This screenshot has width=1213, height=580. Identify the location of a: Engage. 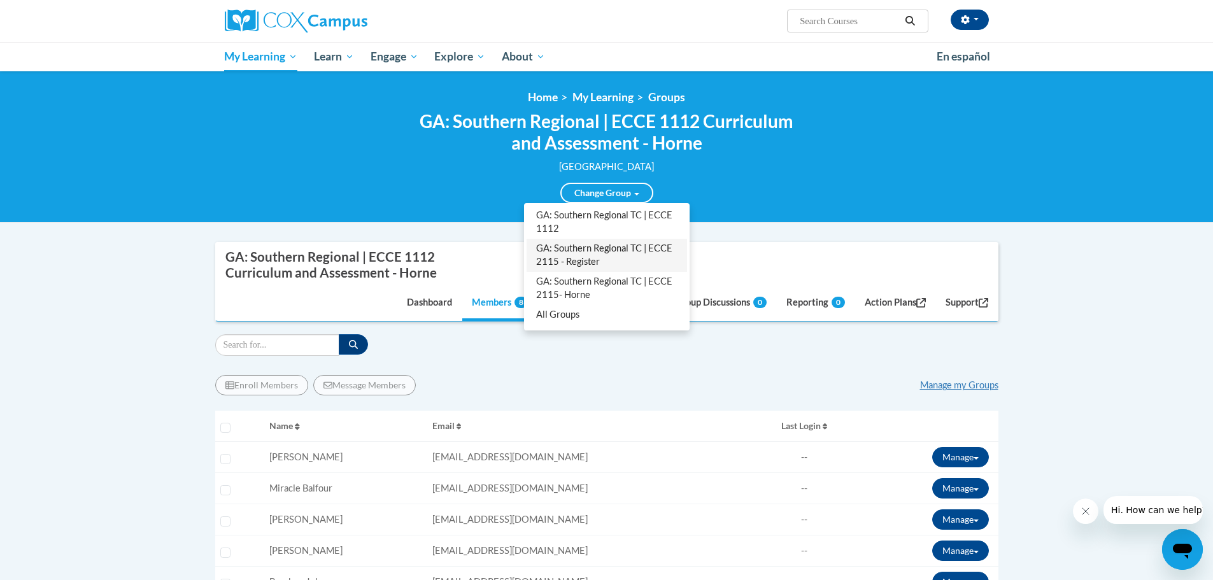
(394, 57).